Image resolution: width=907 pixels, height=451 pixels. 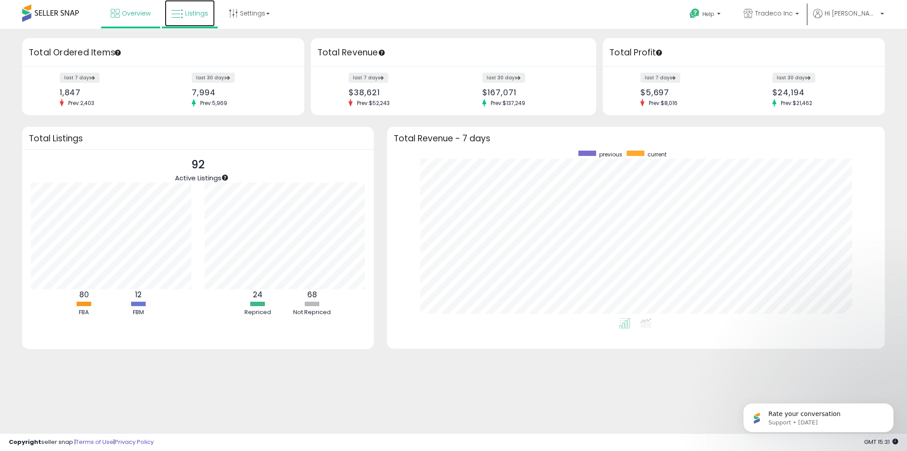 I want to click on div: Not Repriced, so click(x=312, y=312).